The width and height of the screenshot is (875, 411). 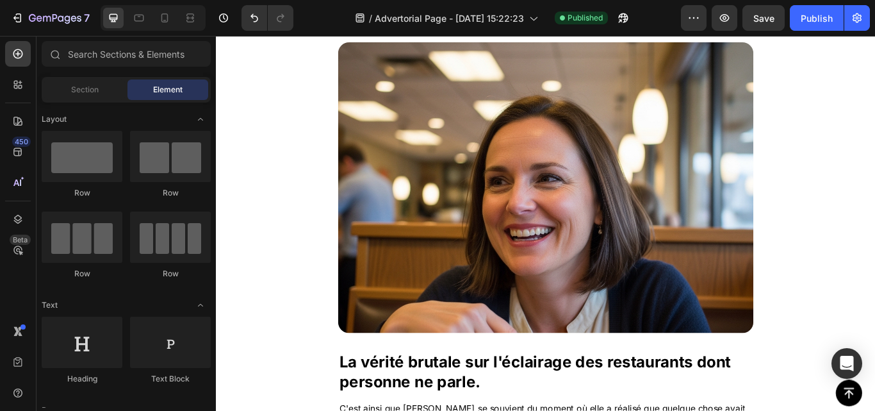 What do you see at coordinates (54, 119) in the screenshot?
I see `span: Layout` at bounding box center [54, 119].